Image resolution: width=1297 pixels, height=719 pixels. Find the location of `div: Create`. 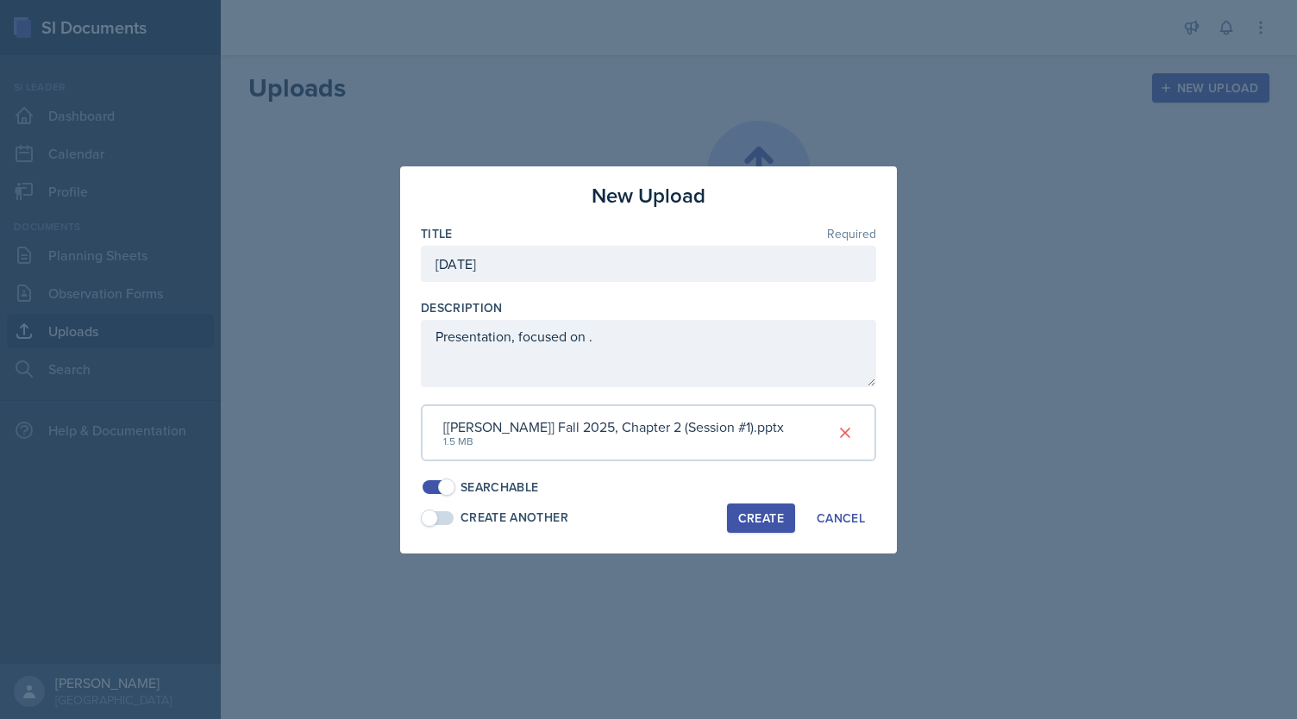

div: Create is located at coordinates (761, 518).